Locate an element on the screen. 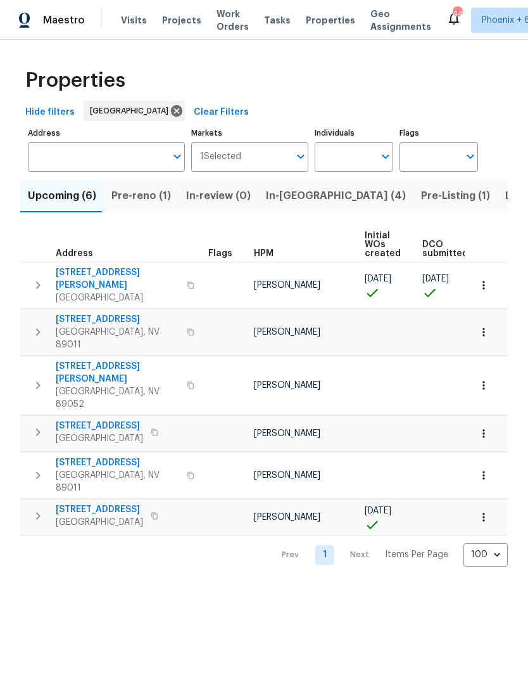 The width and height of the screenshot is (528, 689). span: Geo Assignments is located at coordinates (401, 20).